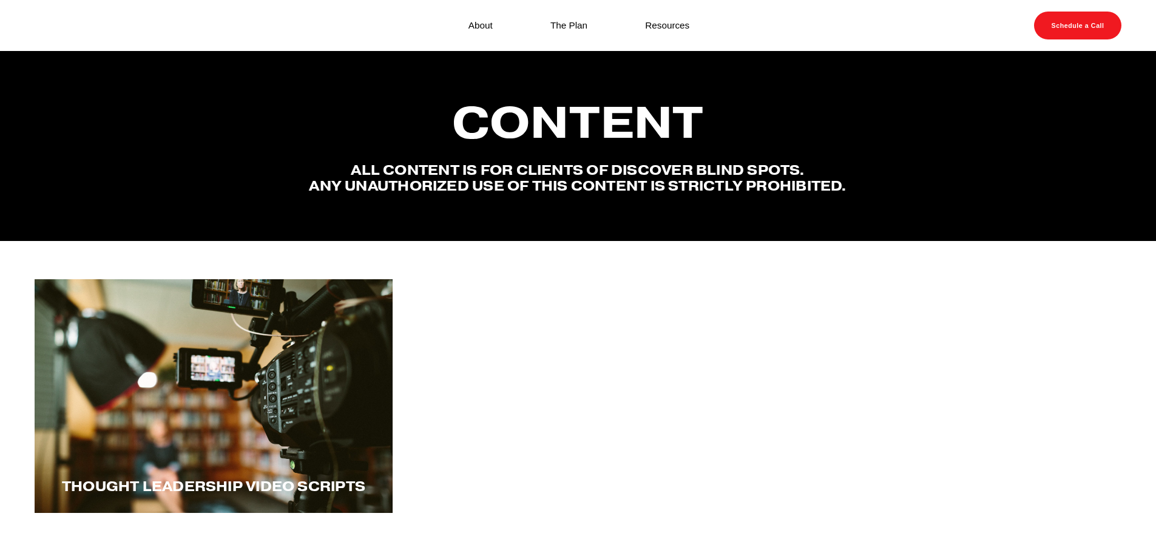 This screenshot has height=553, width=1156. Describe the element at coordinates (578, 178) in the screenshot. I see `h4: All content is for Clients of Discover Blind spots. Any unauthorized use of this content is stric...` at that location.